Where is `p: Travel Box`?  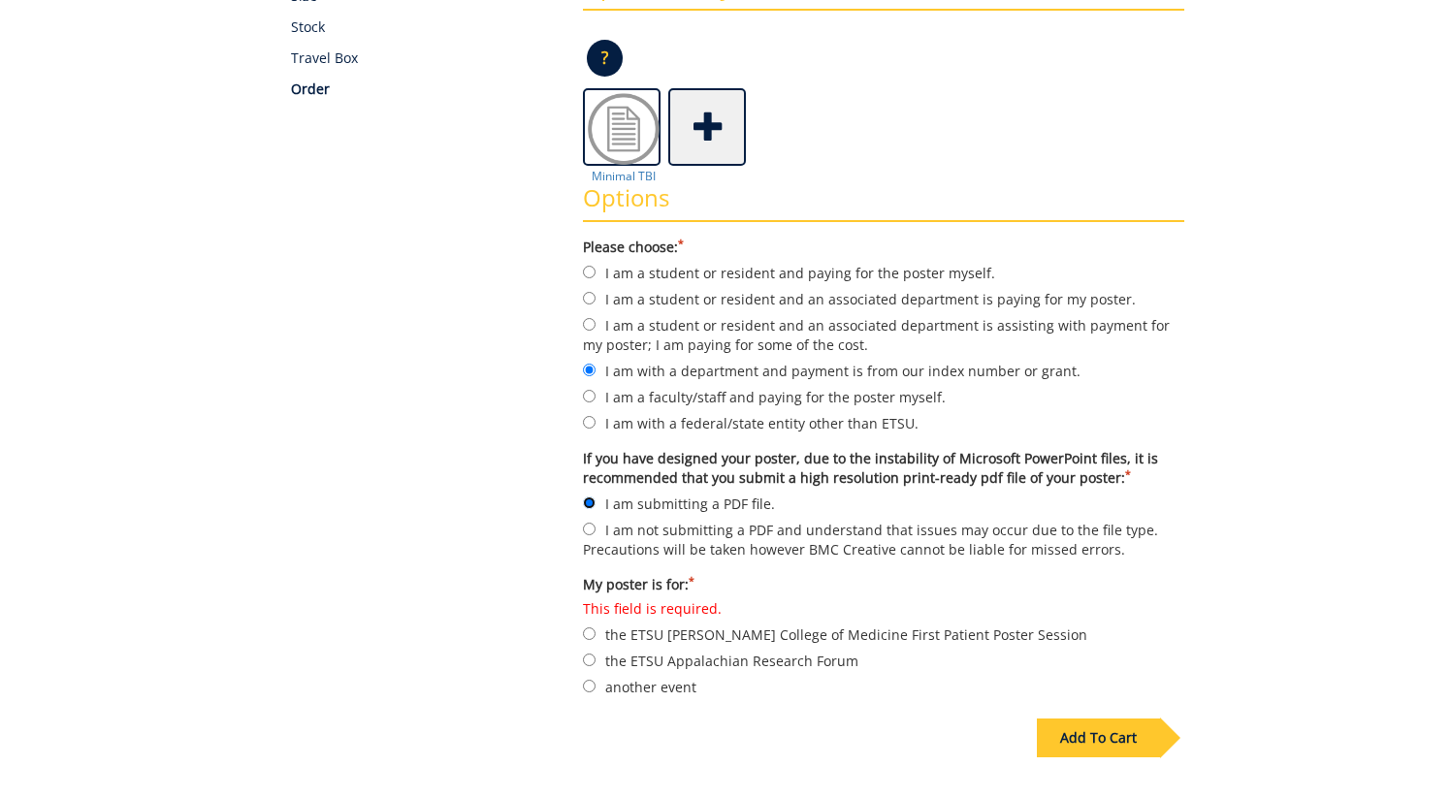 p: Travel Box is located at coordinates (422, 58).